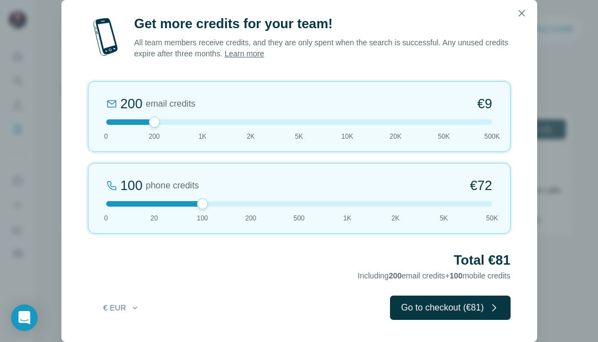  I want to click on span: 500, so click(299, 218).